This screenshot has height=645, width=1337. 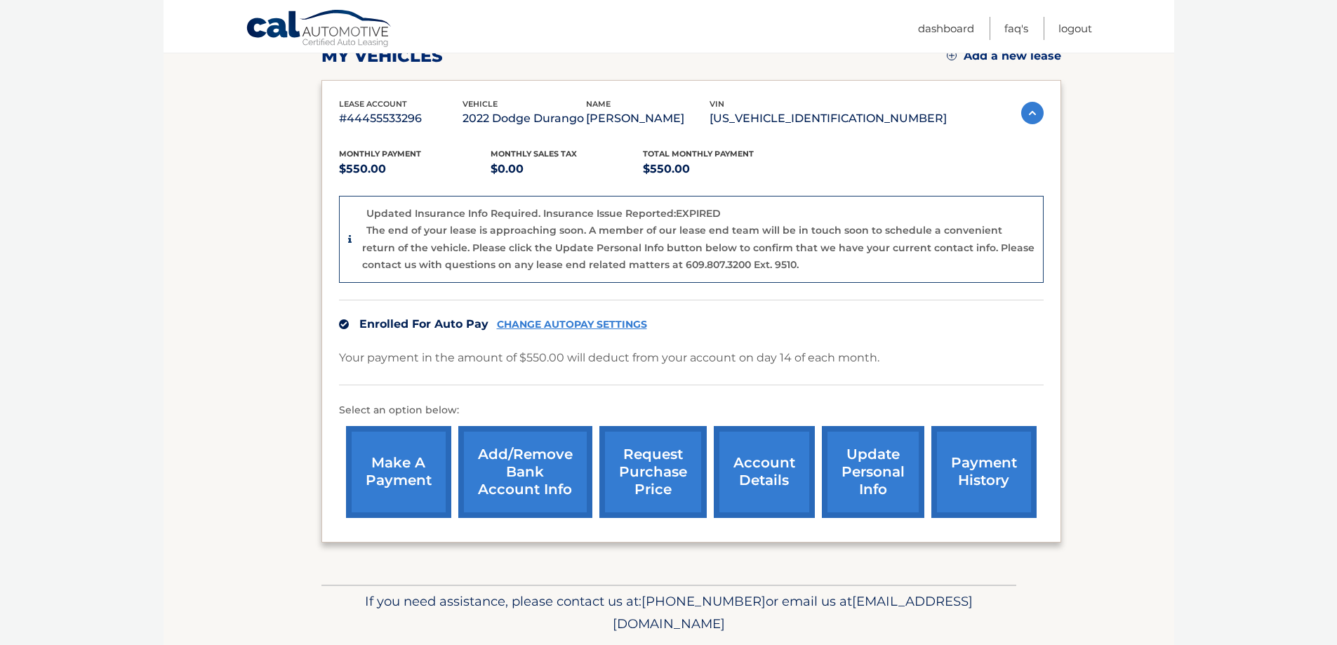 I want to click on a: Add/Remove bank account info, so click(x=525, y=471).